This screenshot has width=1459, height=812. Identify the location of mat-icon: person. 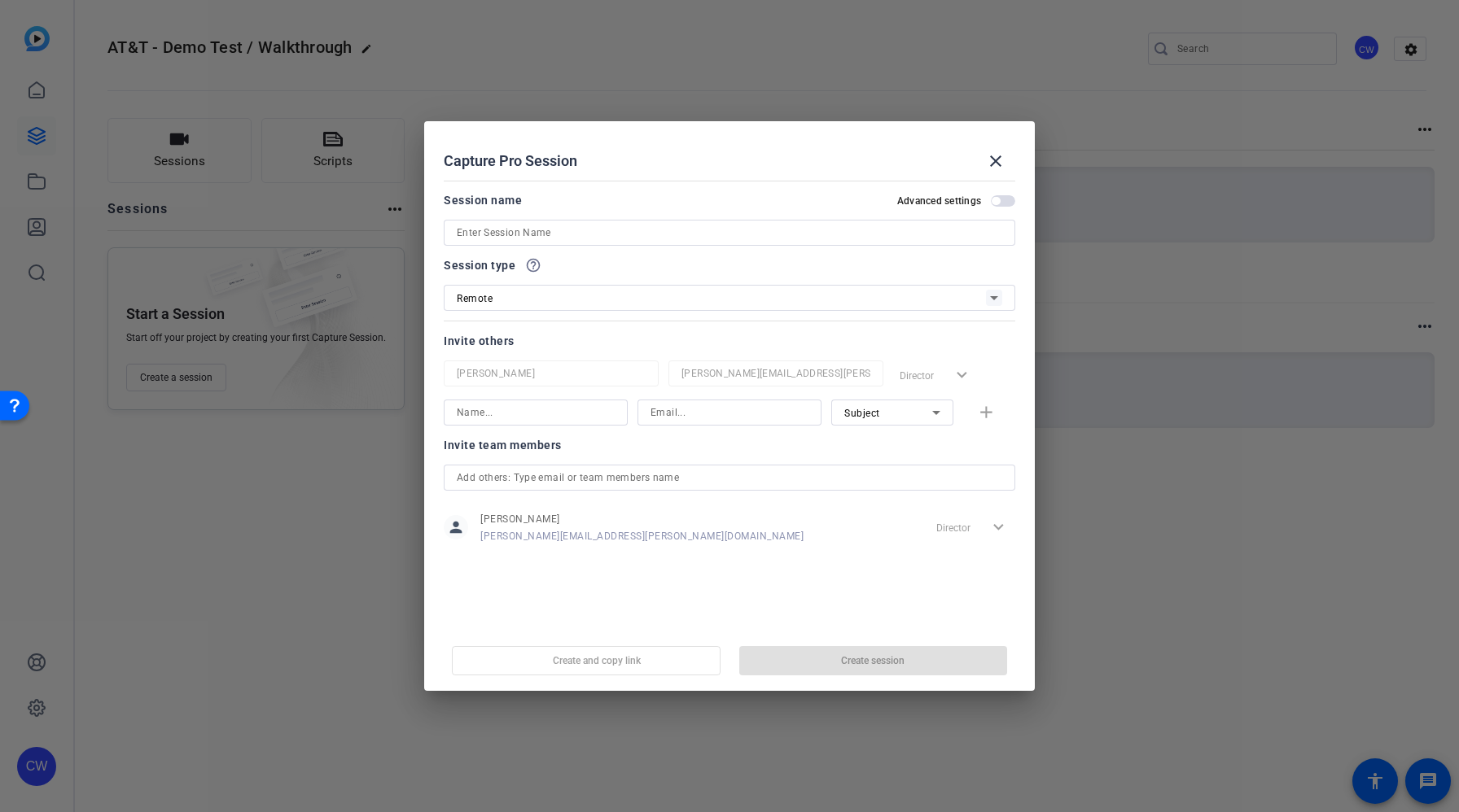
(456, 527).